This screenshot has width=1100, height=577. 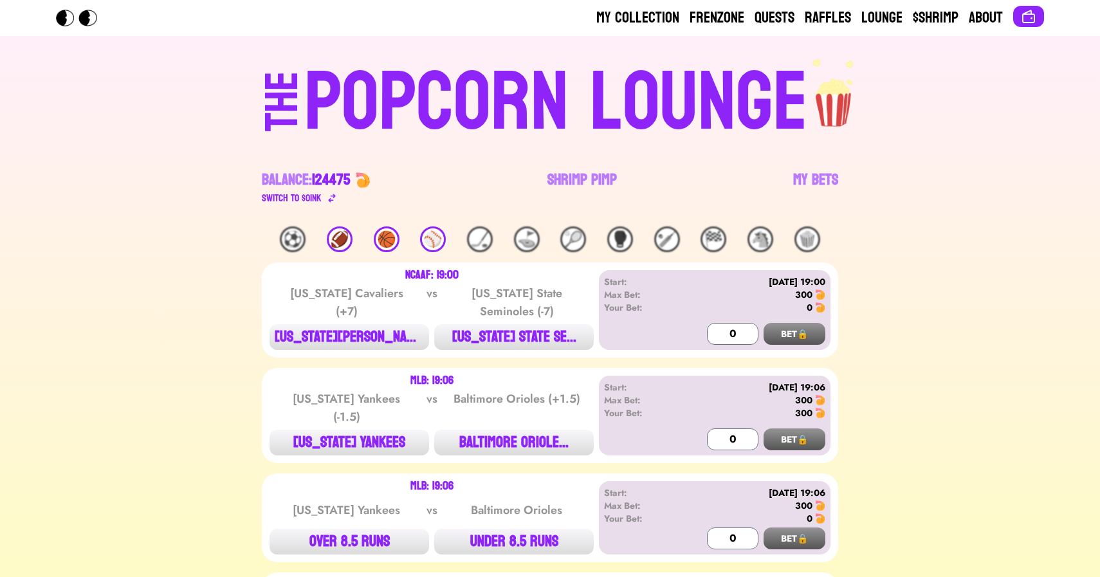 What do you see at coordinates (936, 18) in the screenshot?
I see `a: $Shrimp` at bounding box center [936, 18].